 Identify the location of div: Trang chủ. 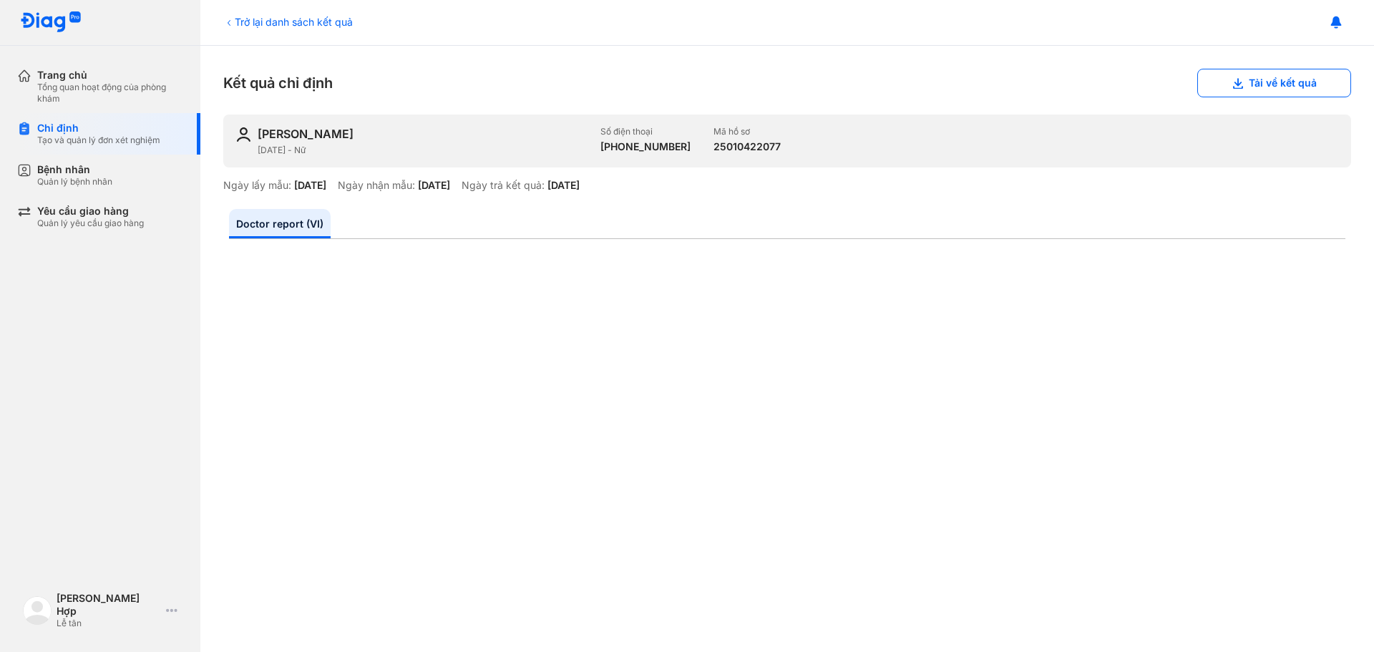
(110, 75).